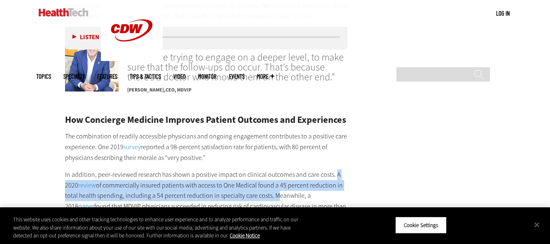  I want to click on a: survey, so click(132, 147).